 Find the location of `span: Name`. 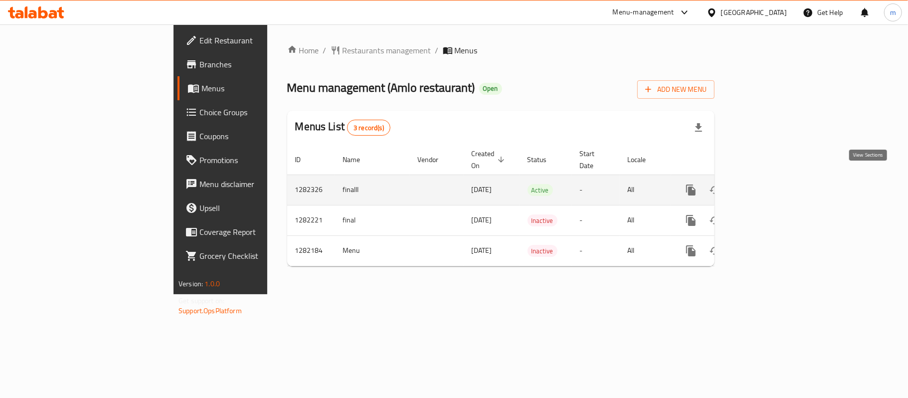

span: Name is located at coordinates (358, 160).